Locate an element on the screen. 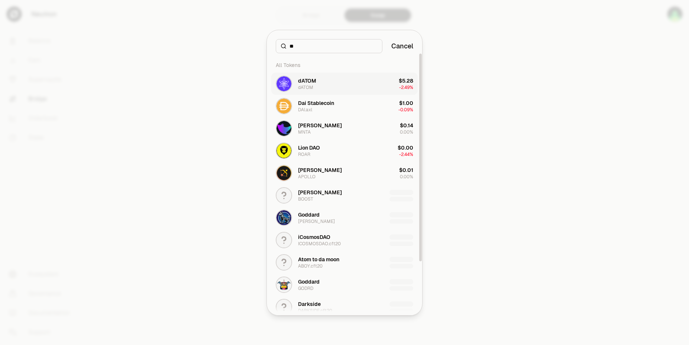 This screenshot has height=345, width=689. span: -2.44% is located at coordinates (406, 154).